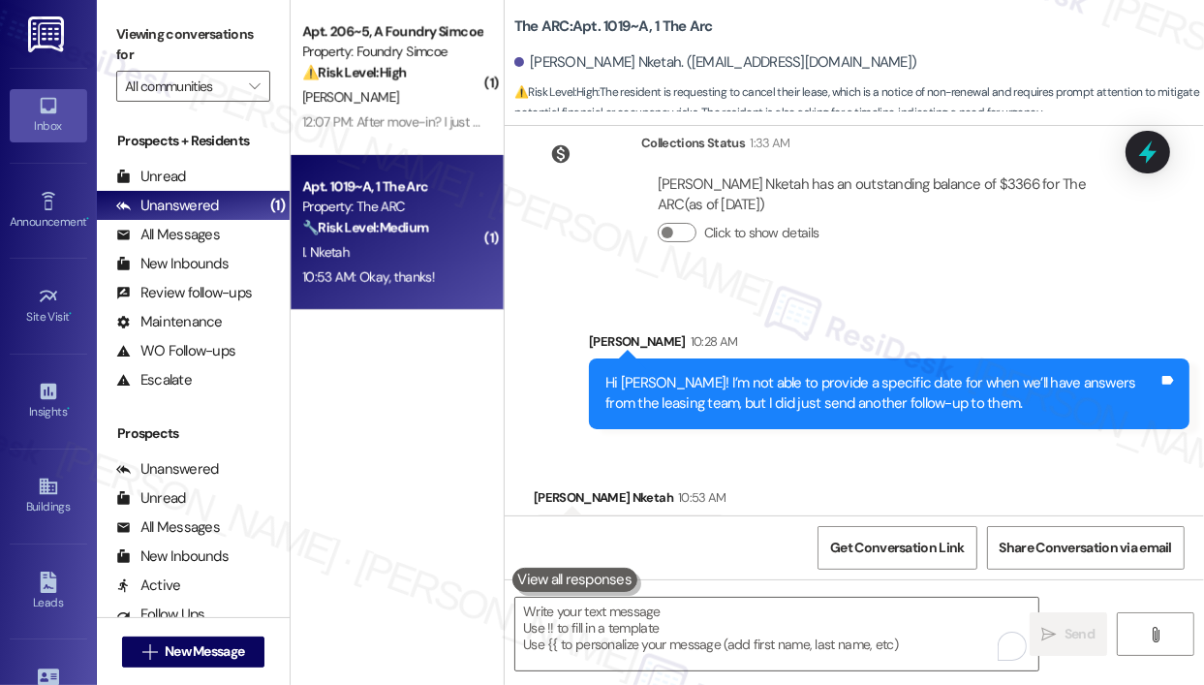 This screenshot has height=685, width=1204. Describe the element at coordinates (419, 122) in the screenshot. I see `div: 12:07 PM: After move-in? I just moved out.` at that location.